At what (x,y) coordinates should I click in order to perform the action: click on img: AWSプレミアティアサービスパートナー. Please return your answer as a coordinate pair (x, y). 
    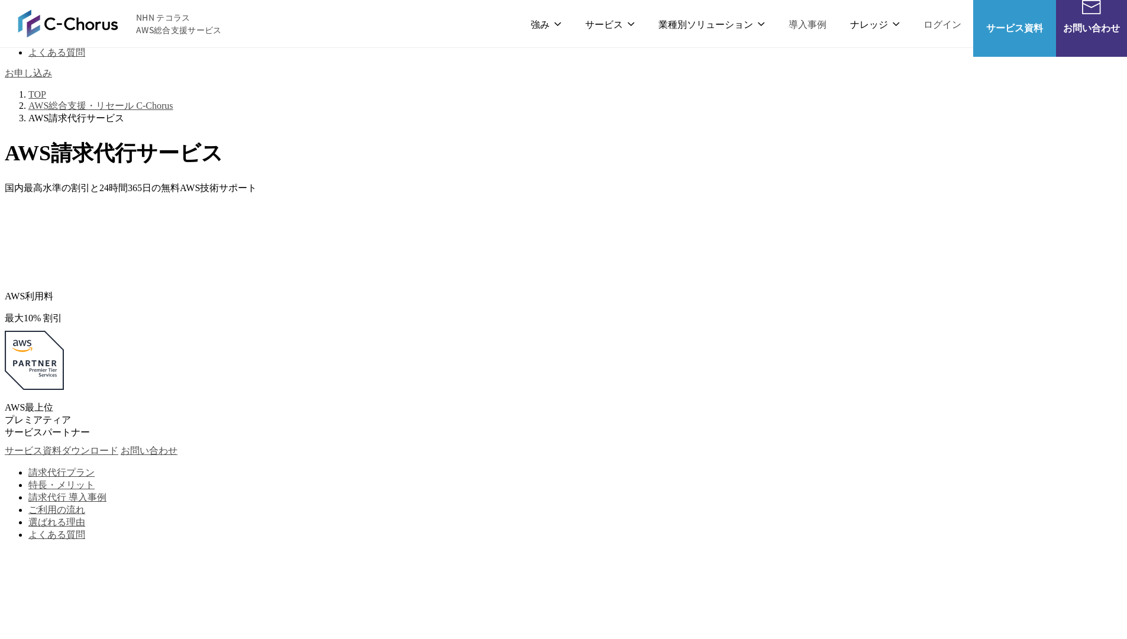
    Looking at the image, I should click on (34, 360).